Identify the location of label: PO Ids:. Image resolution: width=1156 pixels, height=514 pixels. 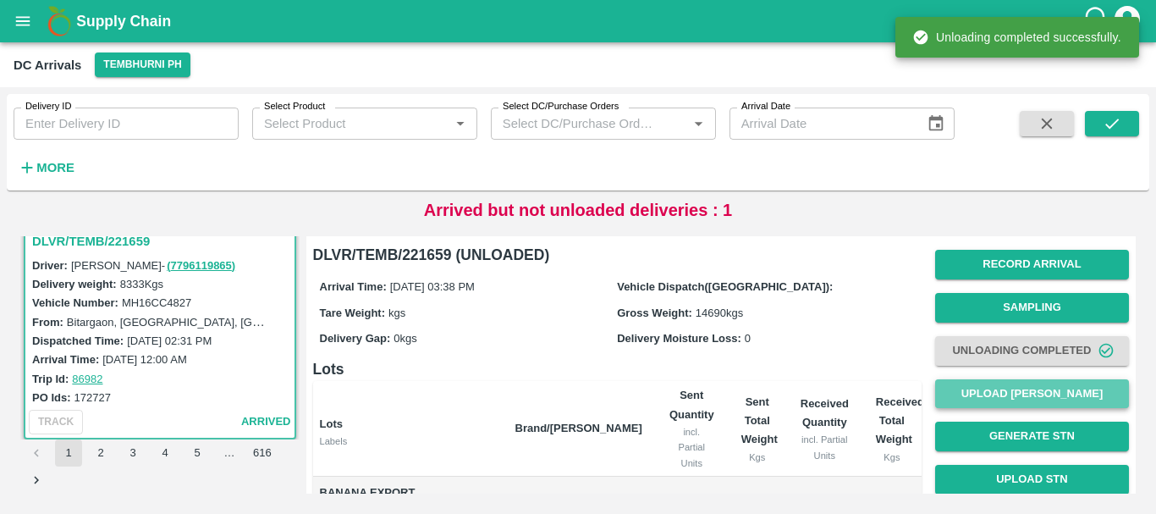
(52, 397).